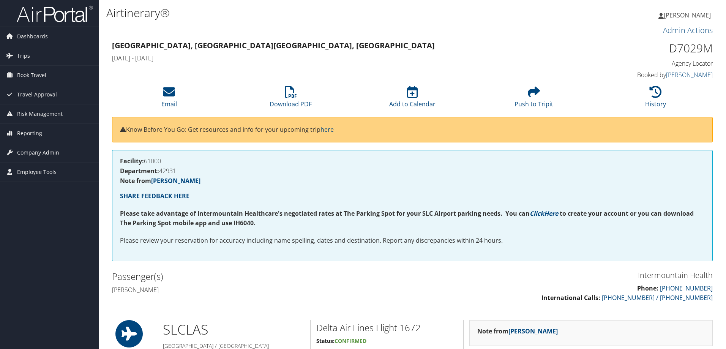 The width and height of the screenshot is (726, 349). I want to click on a: Download PDF, so click(290, 99).